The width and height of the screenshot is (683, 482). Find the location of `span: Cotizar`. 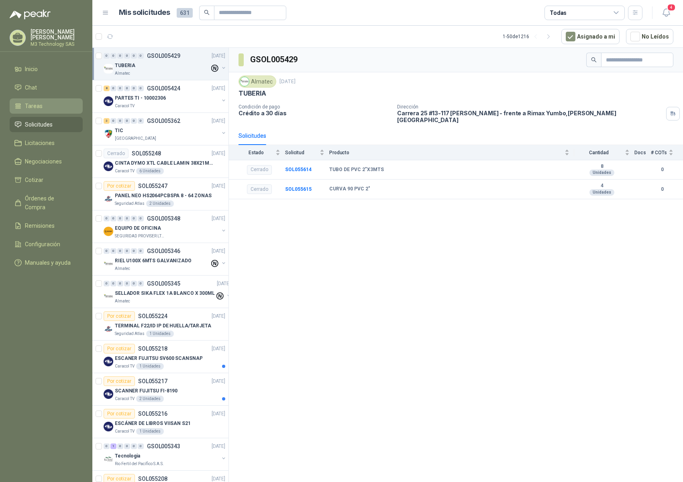

span: Cotizar is located at coordinates (34, 180).